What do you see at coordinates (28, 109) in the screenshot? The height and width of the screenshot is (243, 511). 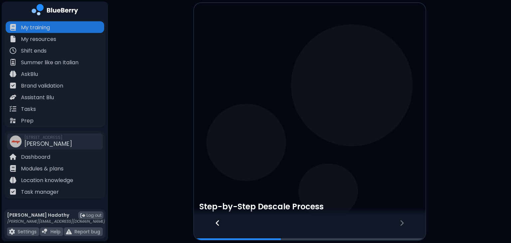 I see `p: Tasks` at bounding box center [28, 109].